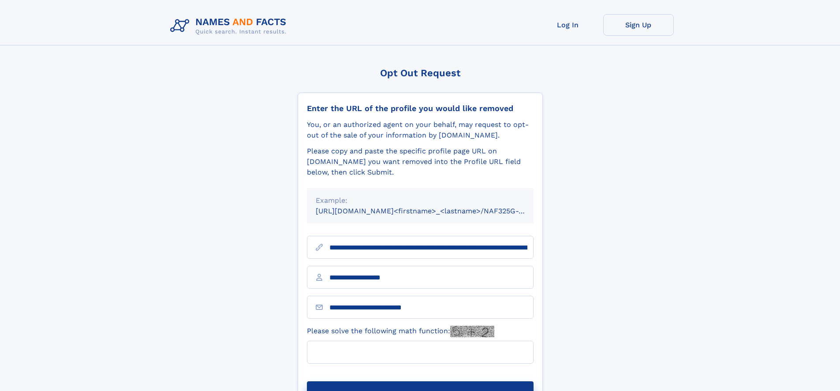 Image resolution: width=840 pixels, height=391 pixels. Describe the element at coordinates (420, 201) in the screenshot. I see `div: Example:` at that location.